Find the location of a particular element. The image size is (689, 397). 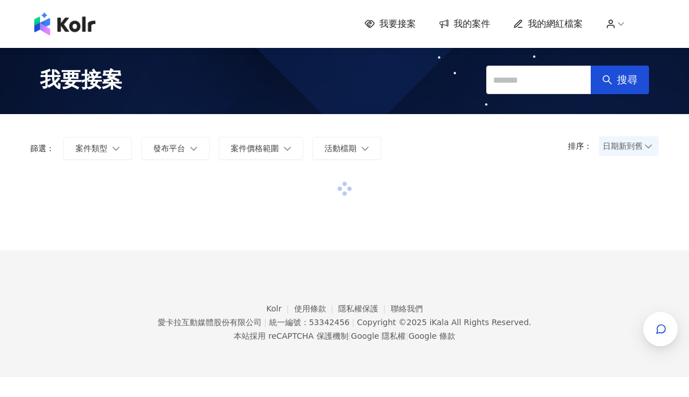

span: 案件價格範圍 is located at coordinates (255, 148).